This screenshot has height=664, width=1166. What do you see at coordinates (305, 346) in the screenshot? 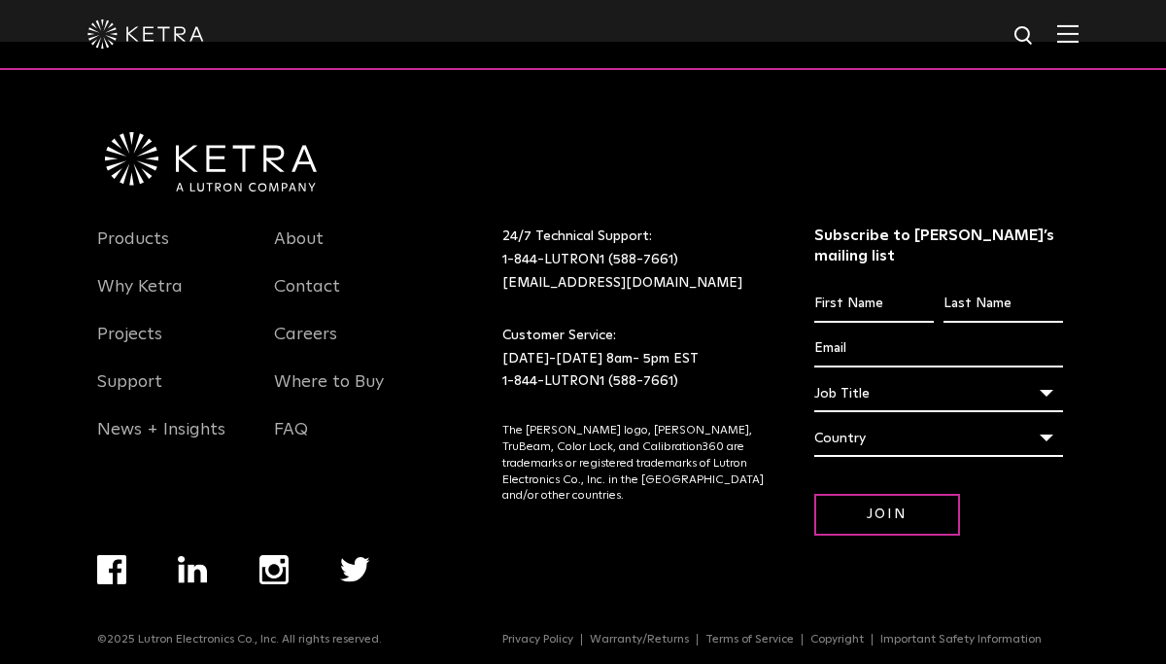
I see `a: Careers` at bounding box center [305, 346].